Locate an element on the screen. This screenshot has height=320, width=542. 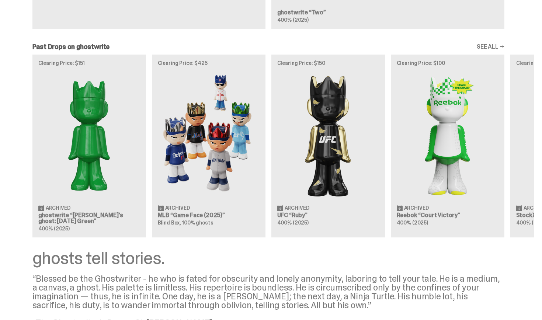
p: Clearing Price: $151 is located at coordinates (89, 63).